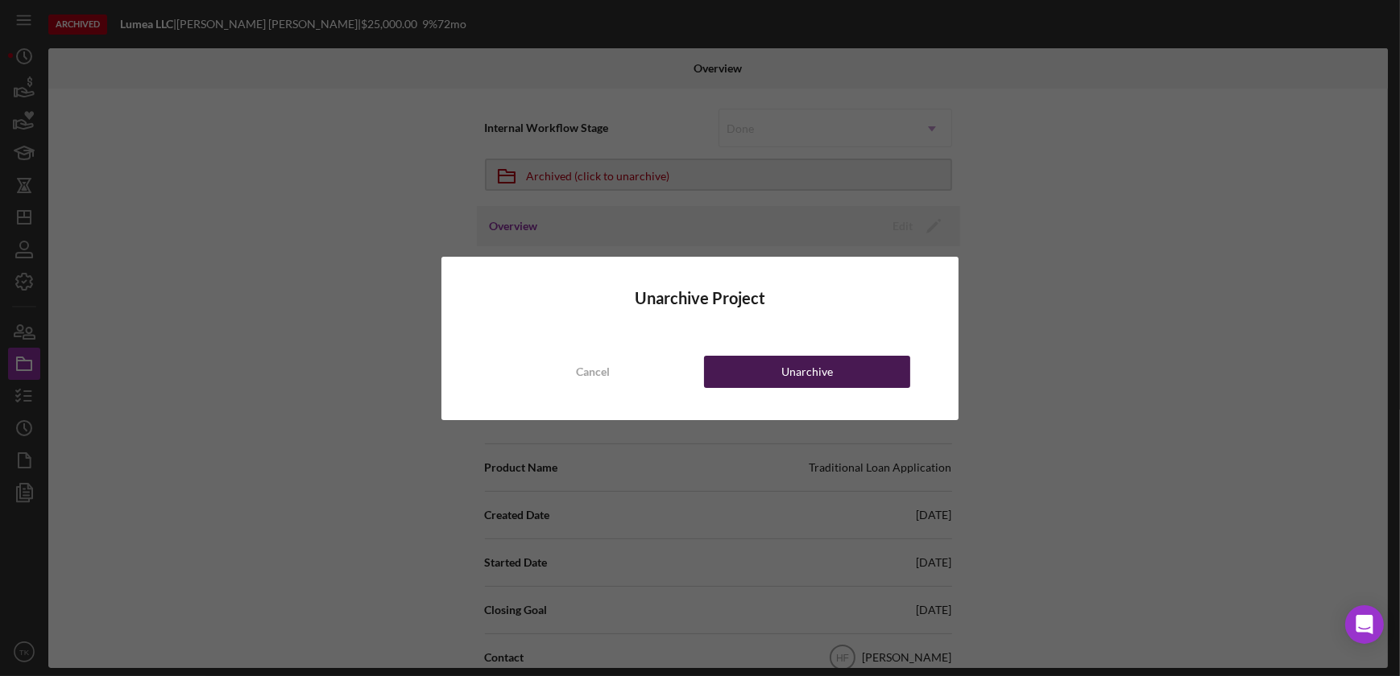  I want to click on div: Cancel, so click(593, 372).